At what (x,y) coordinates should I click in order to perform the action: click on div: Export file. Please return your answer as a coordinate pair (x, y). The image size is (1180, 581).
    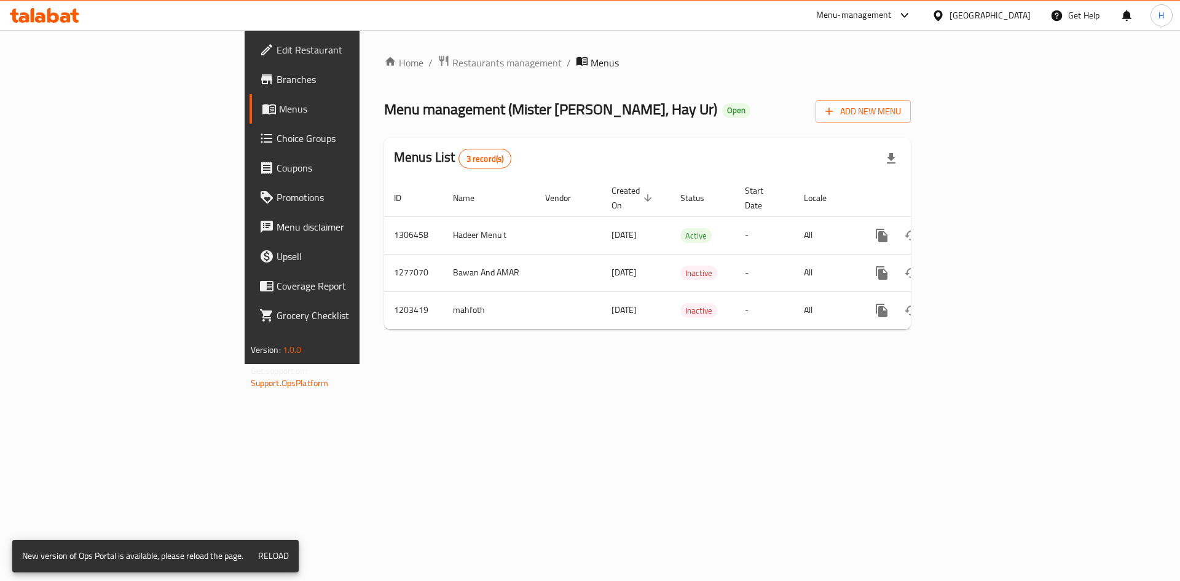
    Looking at the image, I should click on (891, 159).